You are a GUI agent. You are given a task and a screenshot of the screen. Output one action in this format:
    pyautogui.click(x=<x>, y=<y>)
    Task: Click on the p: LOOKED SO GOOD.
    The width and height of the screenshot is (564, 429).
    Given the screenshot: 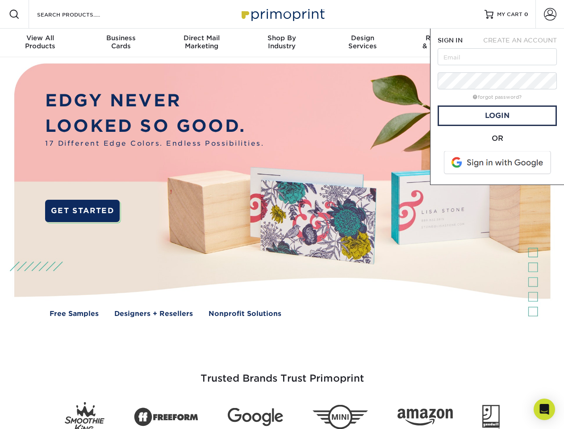 What is the action you would take?
    pyautogui.click(x=155, y=126)
    